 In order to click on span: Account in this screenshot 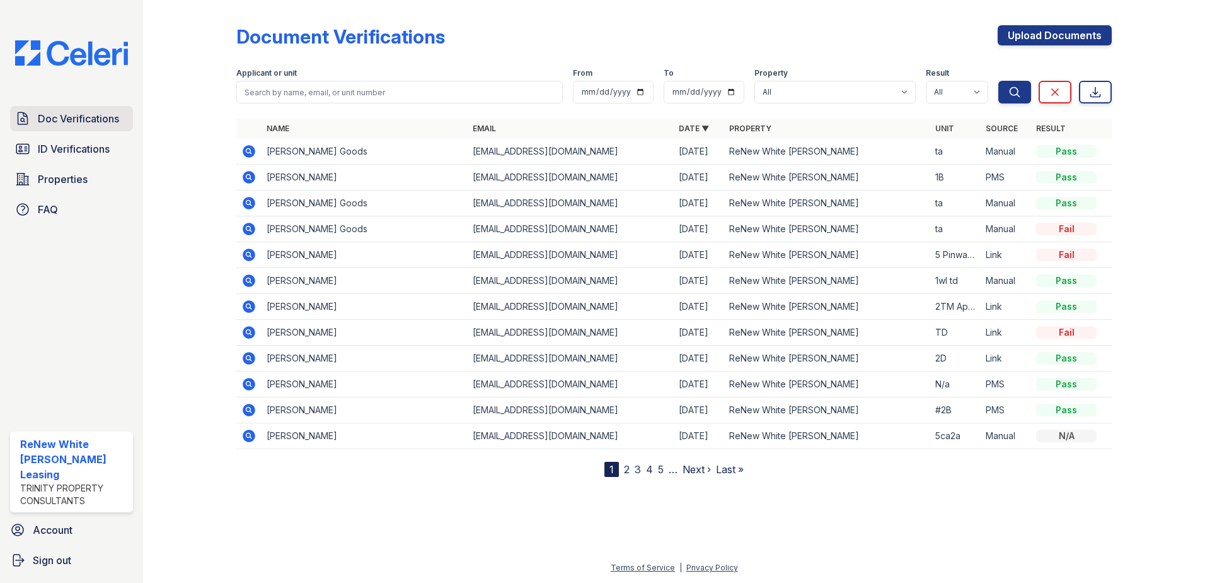, I will do `click(52, 530)`.